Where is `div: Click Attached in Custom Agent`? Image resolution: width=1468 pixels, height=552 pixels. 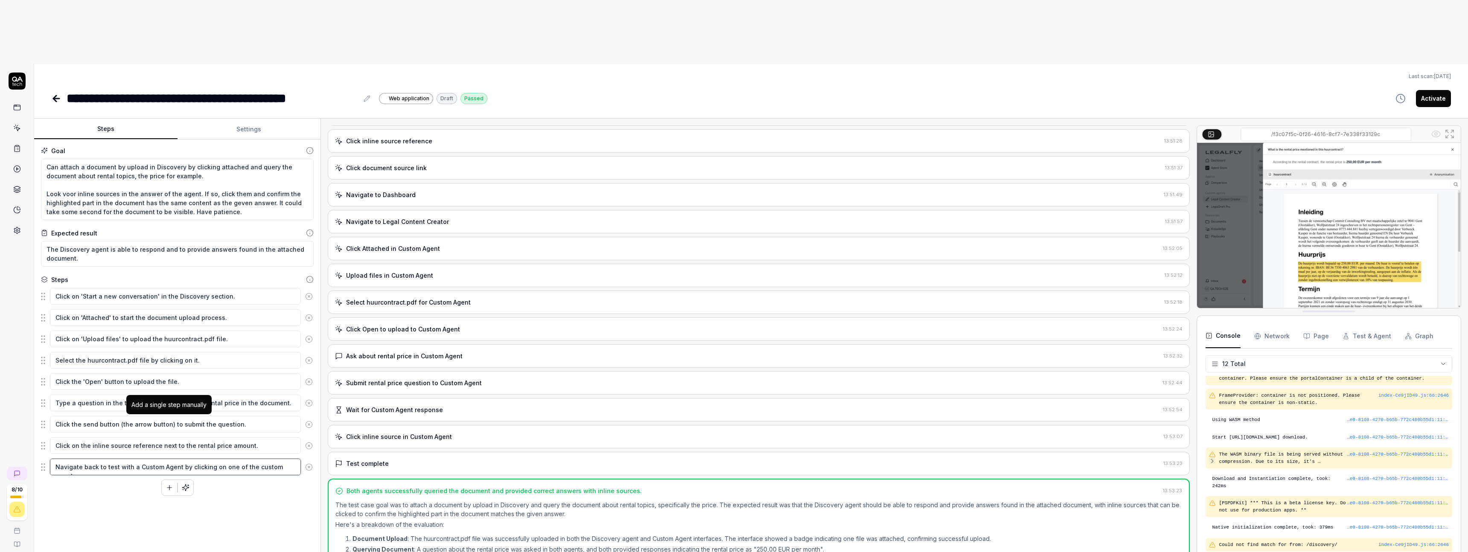 div: Click Attached in Custom Agent is located at coordinates (393, 248).